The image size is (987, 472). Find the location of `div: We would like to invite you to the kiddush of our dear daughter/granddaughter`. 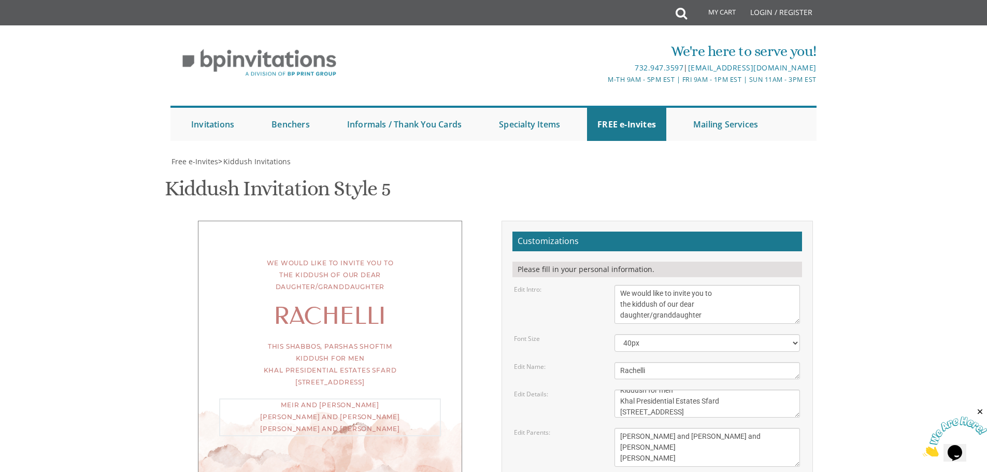

div: We would like to invite you to the kiddush of our dear daughter/granddaughter is located at coordinates (330, 275).